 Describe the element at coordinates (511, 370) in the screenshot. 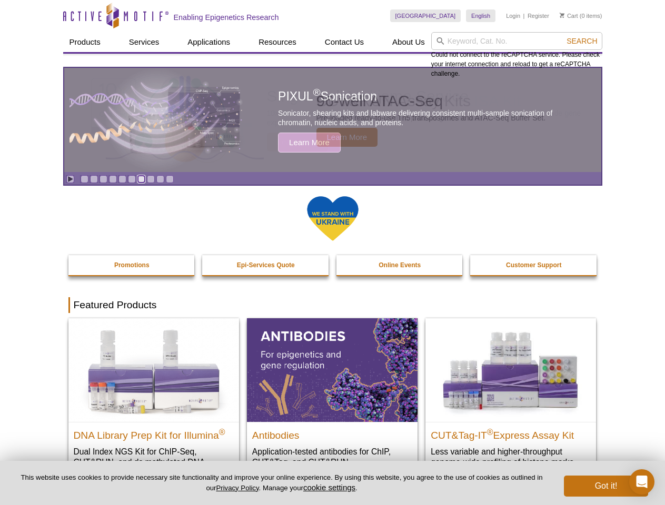

I see `img: CUT&Tag-IT® Express Assay Kit` at that location.